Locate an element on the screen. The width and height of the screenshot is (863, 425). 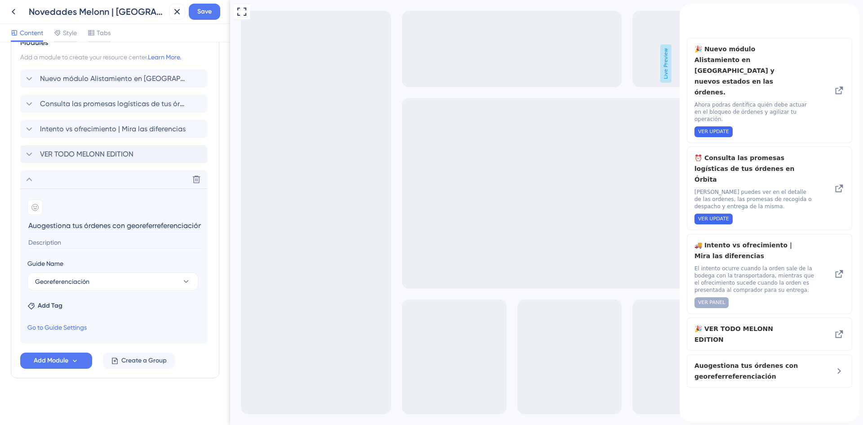
span: Georeferenciación is located at coordinates (62, 281).